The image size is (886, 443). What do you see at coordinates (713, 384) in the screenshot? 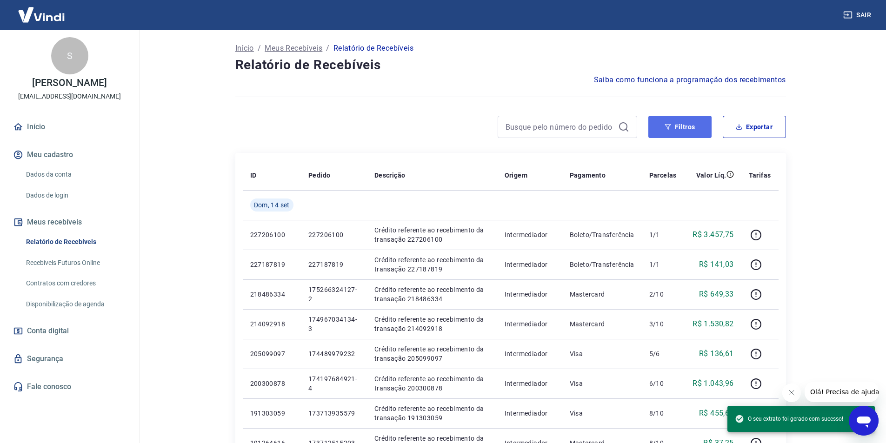
I see `p: R$ 1.043,96` at bounding box center [713, 384].